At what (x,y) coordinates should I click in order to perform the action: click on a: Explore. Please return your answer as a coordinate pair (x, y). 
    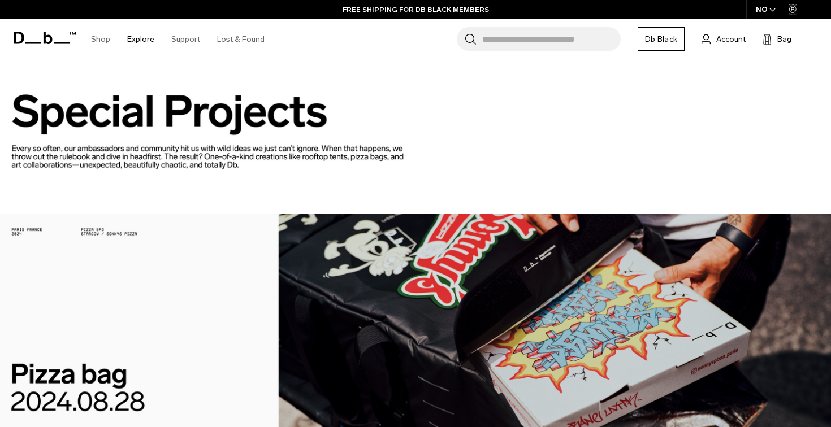
    Looking at the image, I should click on (141, 39).